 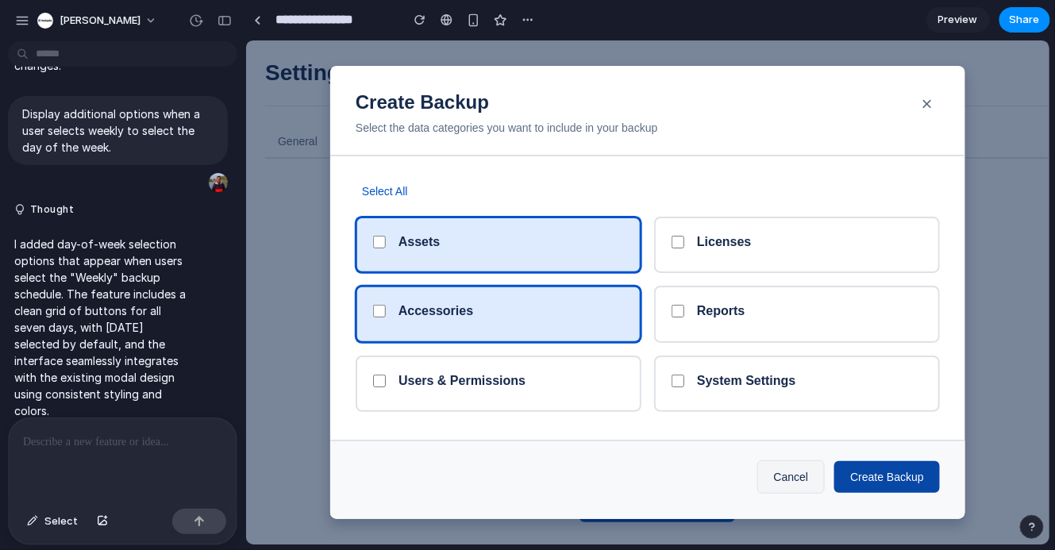 I want to click on p: Select the data categories you want to include in your backup, so click(x=389, y=88).